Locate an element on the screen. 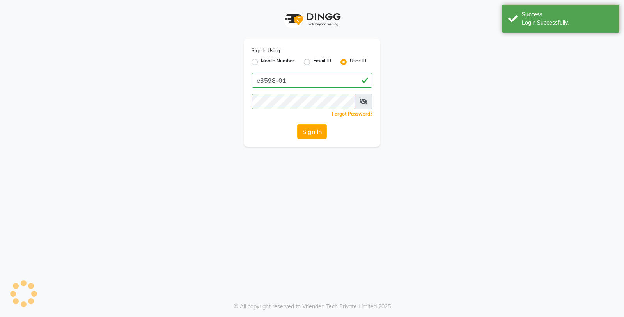  img: logo1.svg is located at coordinates (312, 19).